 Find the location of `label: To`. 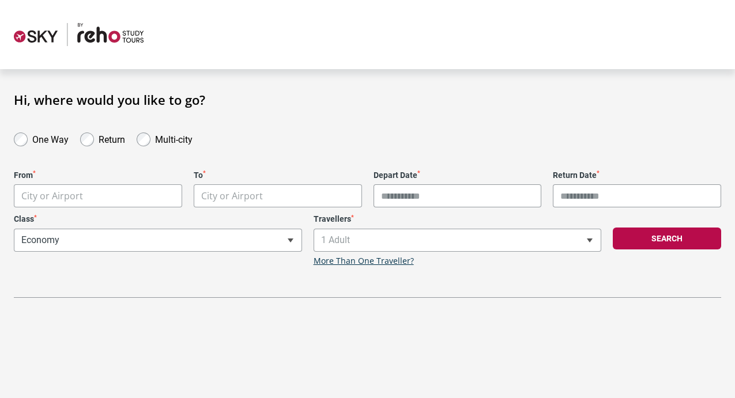

label: To is located at coordinates (278, 175).